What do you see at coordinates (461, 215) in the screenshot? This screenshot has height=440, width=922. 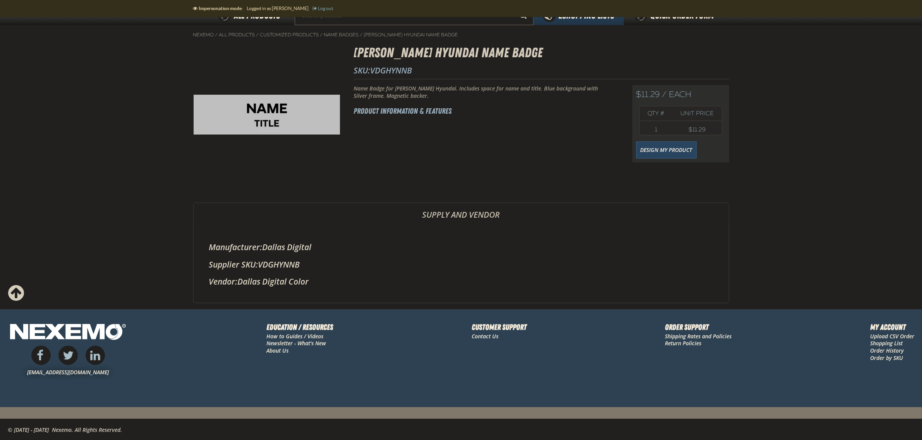 I see `a: Supply and Vendor` at bounding box center [461, 215].